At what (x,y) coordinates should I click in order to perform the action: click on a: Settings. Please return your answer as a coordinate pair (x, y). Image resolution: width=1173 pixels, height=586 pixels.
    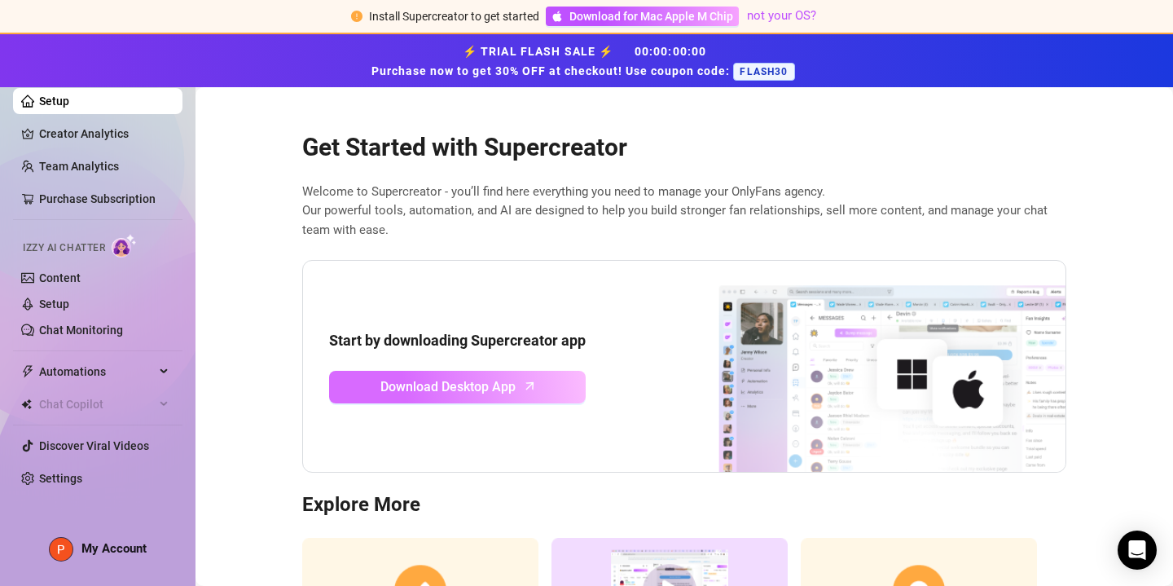
    Looking at the image, I should click on (60, 478).